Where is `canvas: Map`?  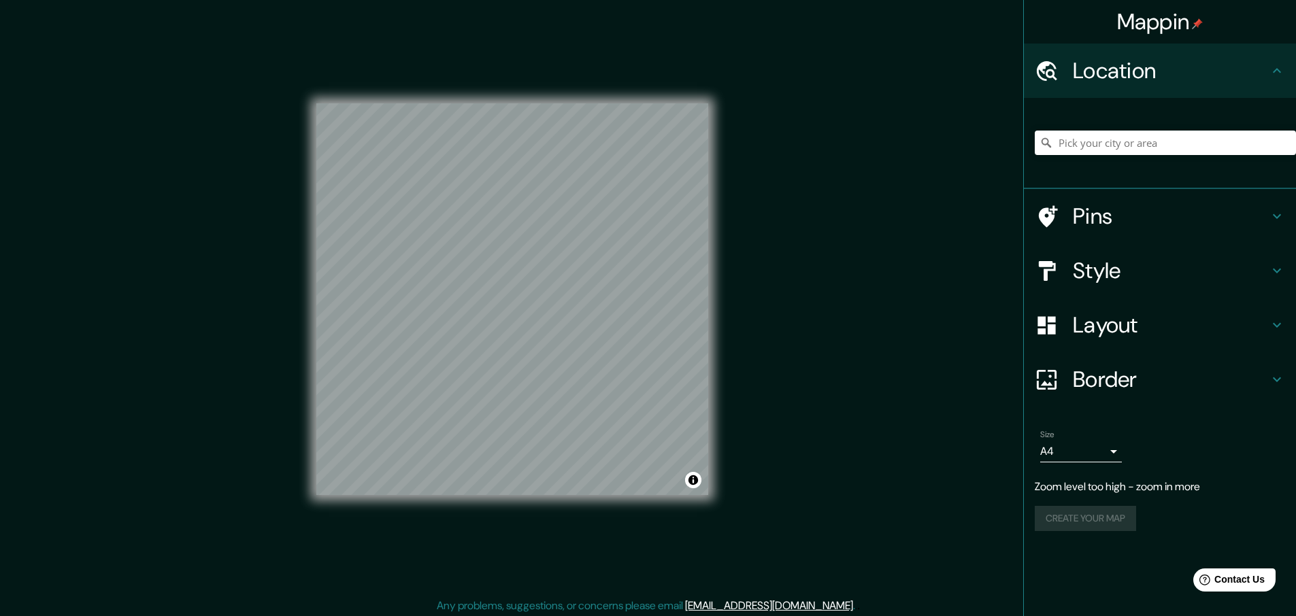 canvas: Map is located at coordinates (512, 299).